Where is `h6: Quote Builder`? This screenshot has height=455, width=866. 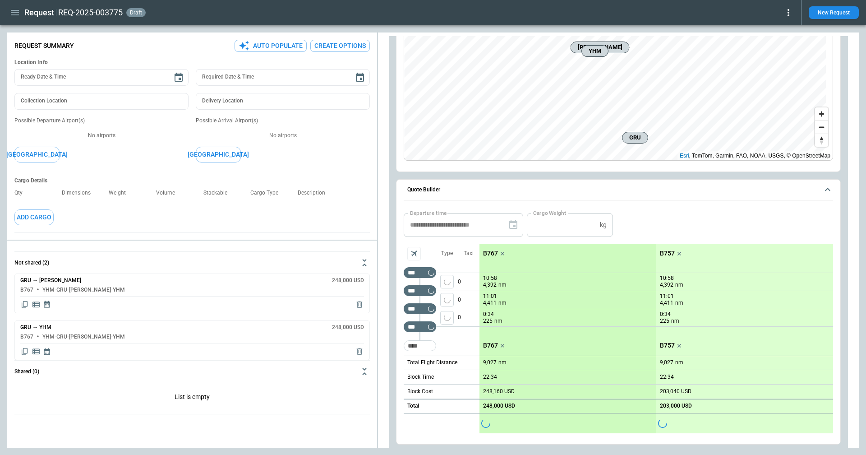 h6: Quote Builder is located at coordinates (423, 189).